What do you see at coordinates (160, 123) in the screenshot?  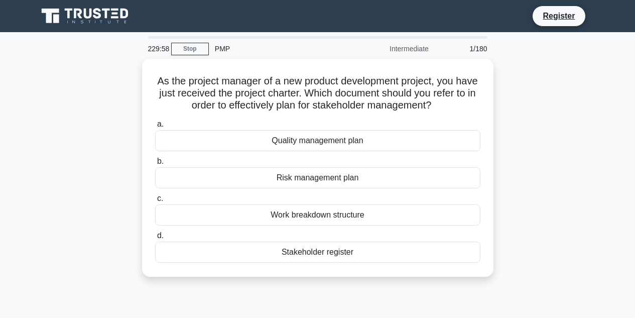 I see `span: a.` at bounding box center [160, 123].